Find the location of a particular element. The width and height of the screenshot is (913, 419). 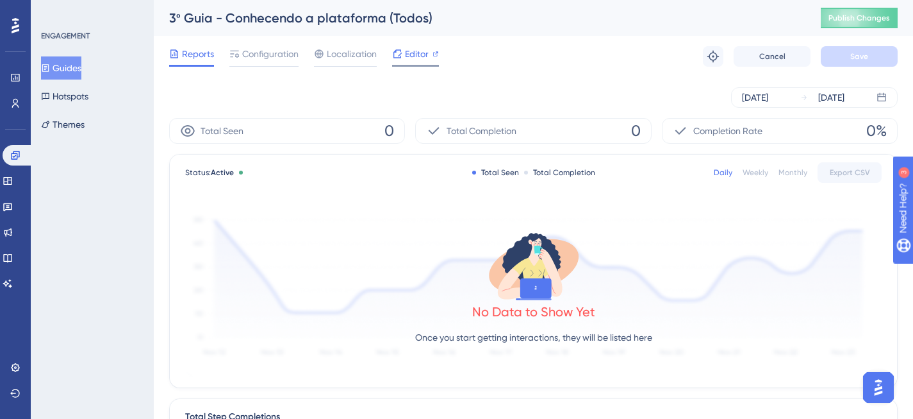

span: Configuration is located at coordinates (270, 54).